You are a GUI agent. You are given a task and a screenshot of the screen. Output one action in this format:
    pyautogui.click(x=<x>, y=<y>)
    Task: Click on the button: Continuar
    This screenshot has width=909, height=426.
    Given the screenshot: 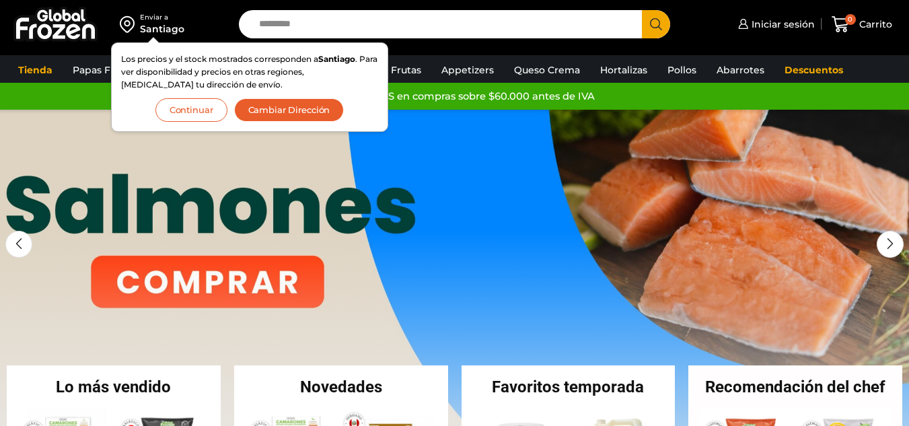 What is the action you would take?
    pyautogui.click(x=191, y=110)
    